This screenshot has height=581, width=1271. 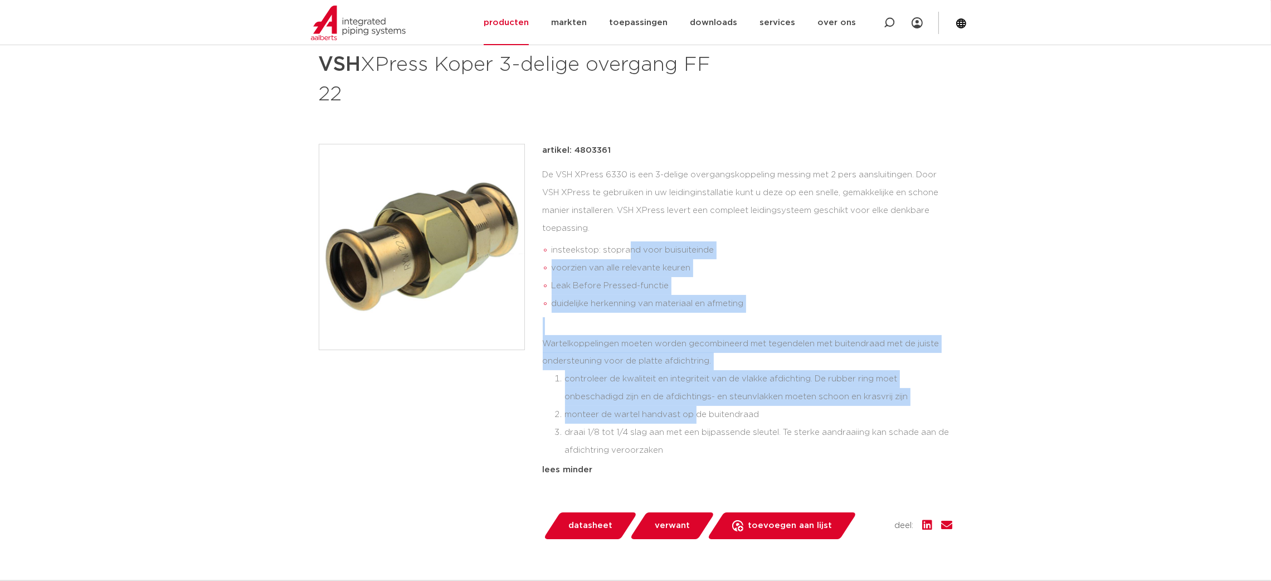 What do you see at coordinates (340, 65) in the screenshot?
I see `strong: VSH` at bounding box center [340, 65].